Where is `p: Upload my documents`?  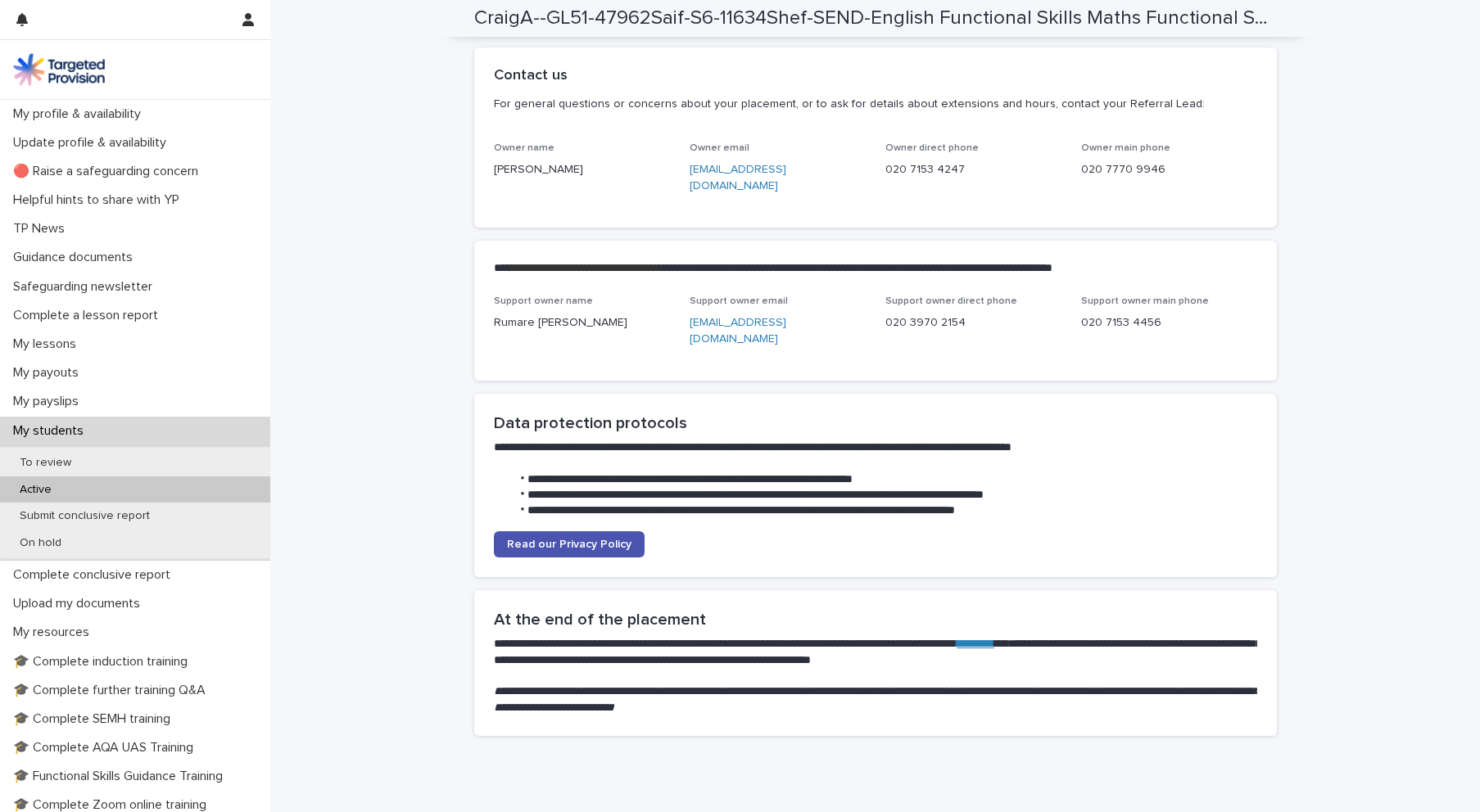
p: Upload my documents is located at coordinates (80, 603).